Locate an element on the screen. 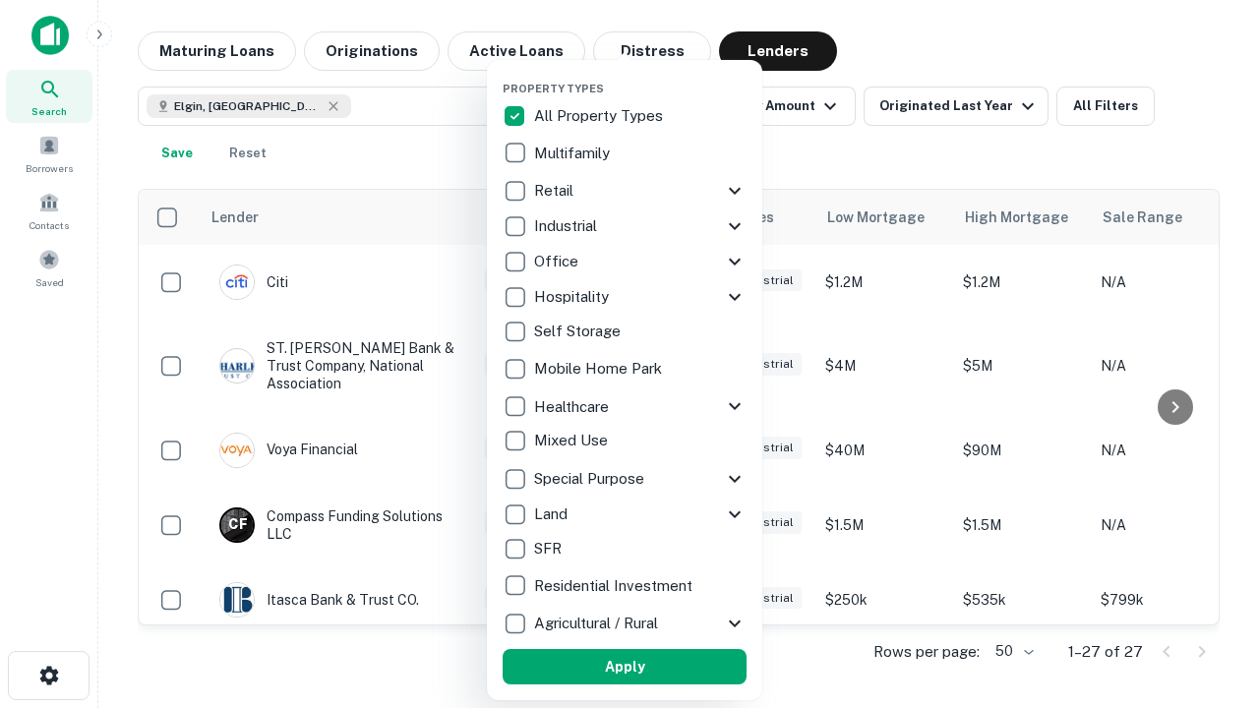 This screenshot has width=1259, height=708. p: SFR is located at coordinates (550, 549).